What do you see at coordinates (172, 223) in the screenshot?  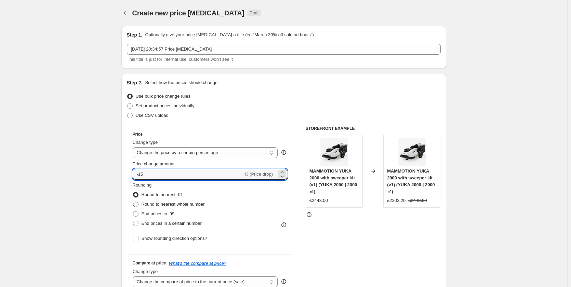 I see `span: End prices in a certain number` at bounding box center [172, 223].